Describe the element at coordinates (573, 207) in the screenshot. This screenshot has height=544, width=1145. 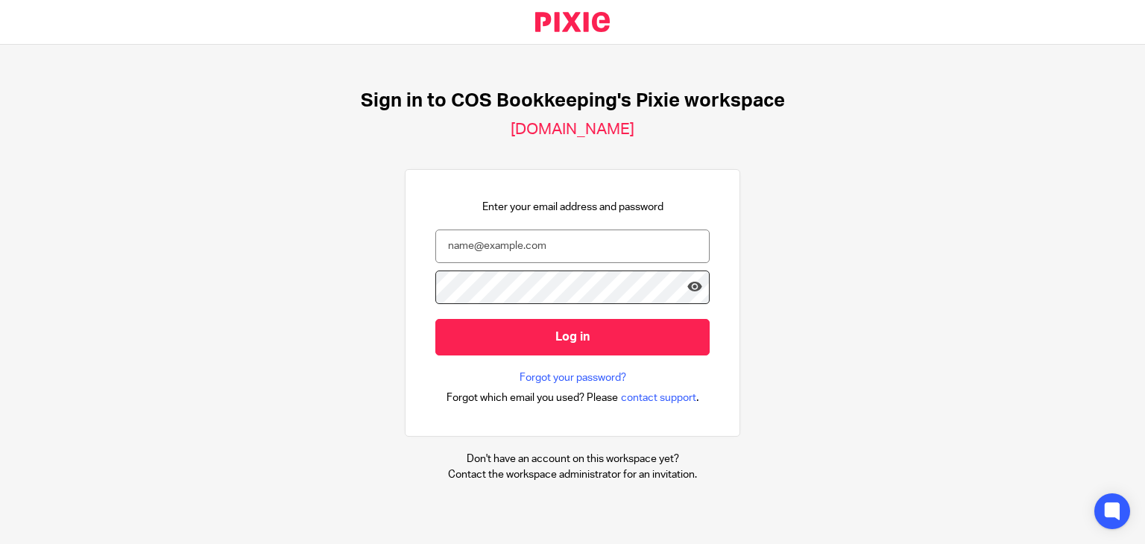
I see `p: Enter your email address and password` at that location.